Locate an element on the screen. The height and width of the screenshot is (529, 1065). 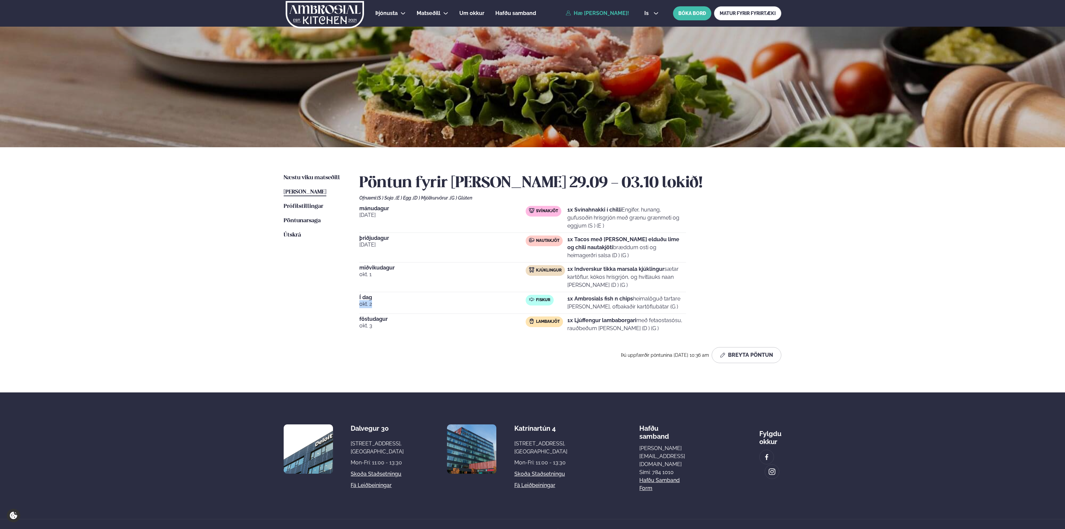
a: Hafðu samband is located at coordinates (516, 13).